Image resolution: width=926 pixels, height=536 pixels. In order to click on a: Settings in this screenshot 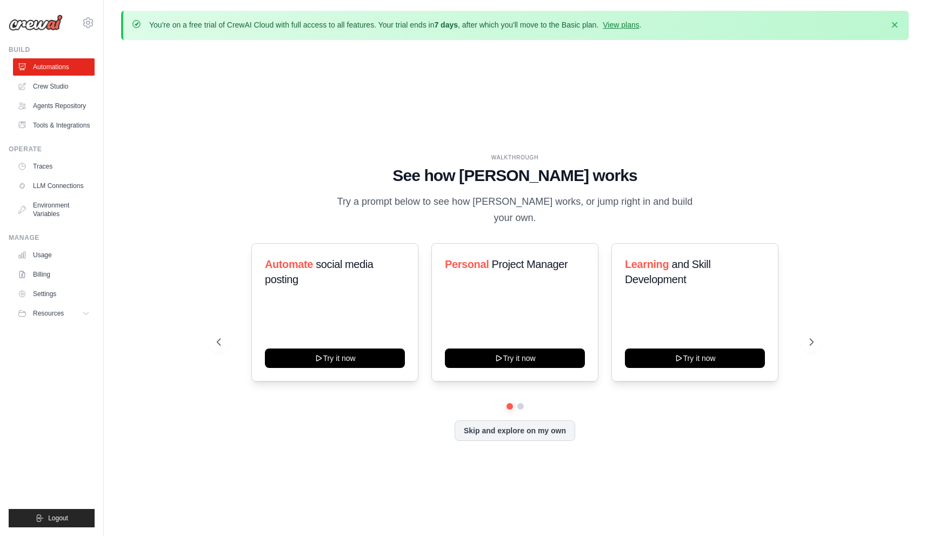, I will do `click(53, 294)`.